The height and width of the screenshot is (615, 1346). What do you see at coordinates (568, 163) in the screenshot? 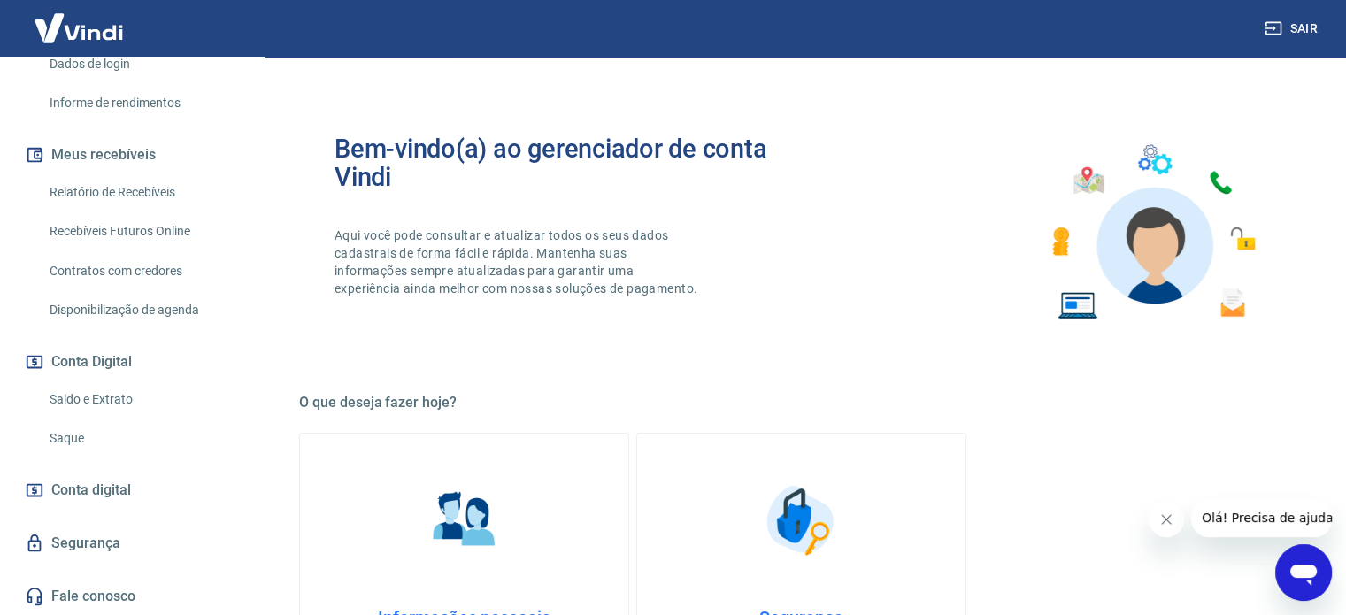
I see `h2: Bem-vindo(a) ao gerenciador de conta Vindi` at bounding box center [568, 163].